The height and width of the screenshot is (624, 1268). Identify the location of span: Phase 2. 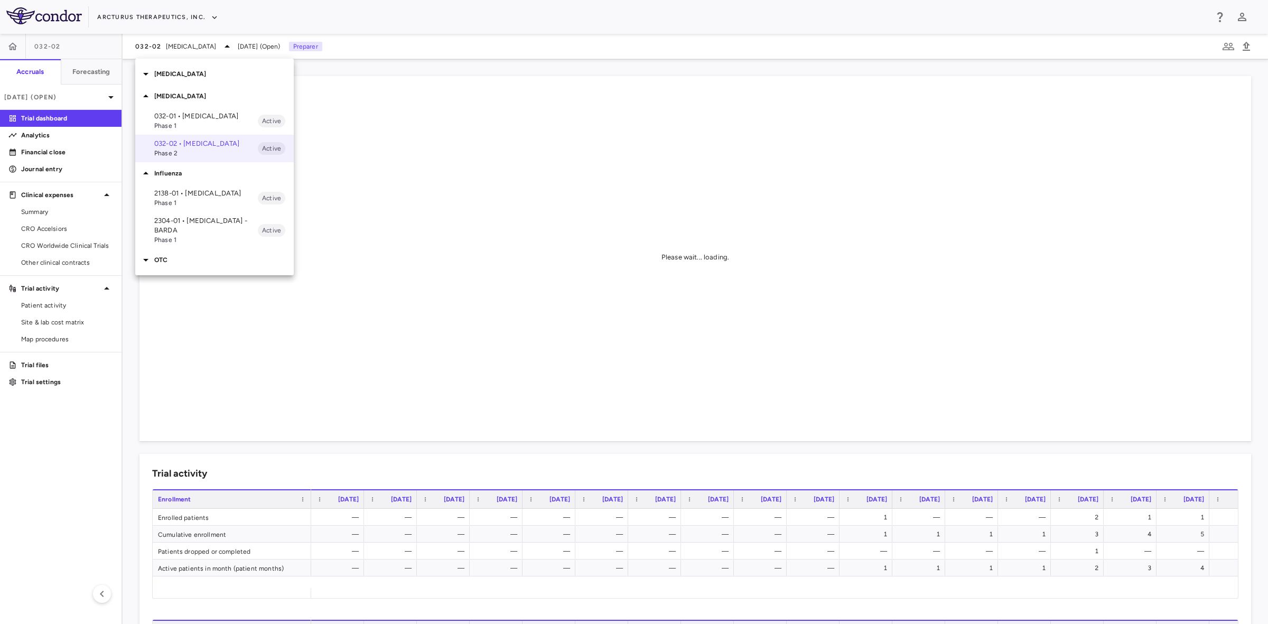
(206, 153).